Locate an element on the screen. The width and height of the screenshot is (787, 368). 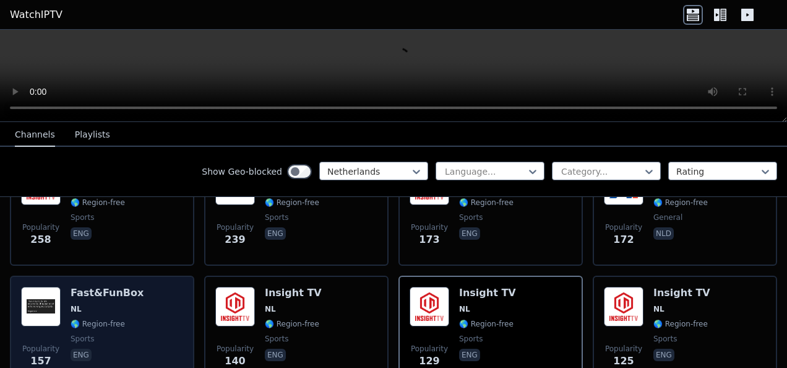
a: WatchIPTV is located at coordinates (36, 15).